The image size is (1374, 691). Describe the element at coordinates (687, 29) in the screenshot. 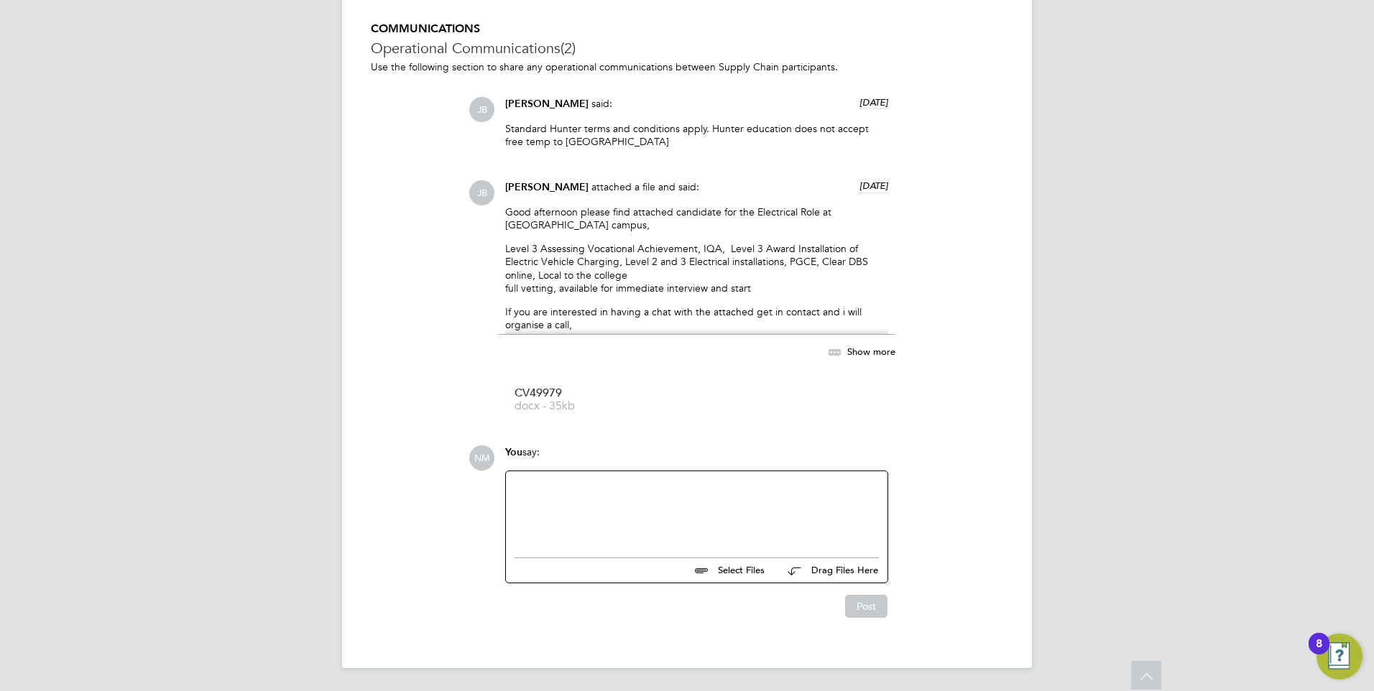

I see `h5: COMMUNICATIONS` at that location.